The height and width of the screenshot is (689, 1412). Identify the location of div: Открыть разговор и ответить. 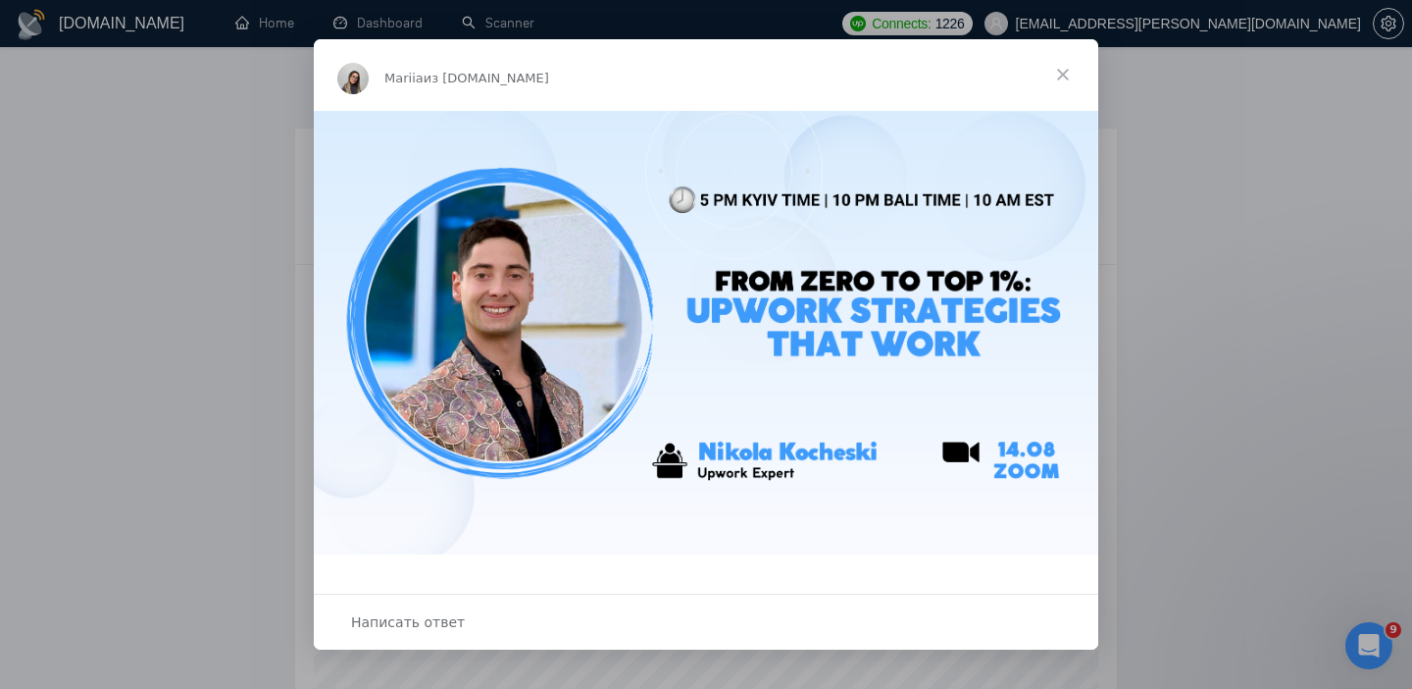
(706, 621).